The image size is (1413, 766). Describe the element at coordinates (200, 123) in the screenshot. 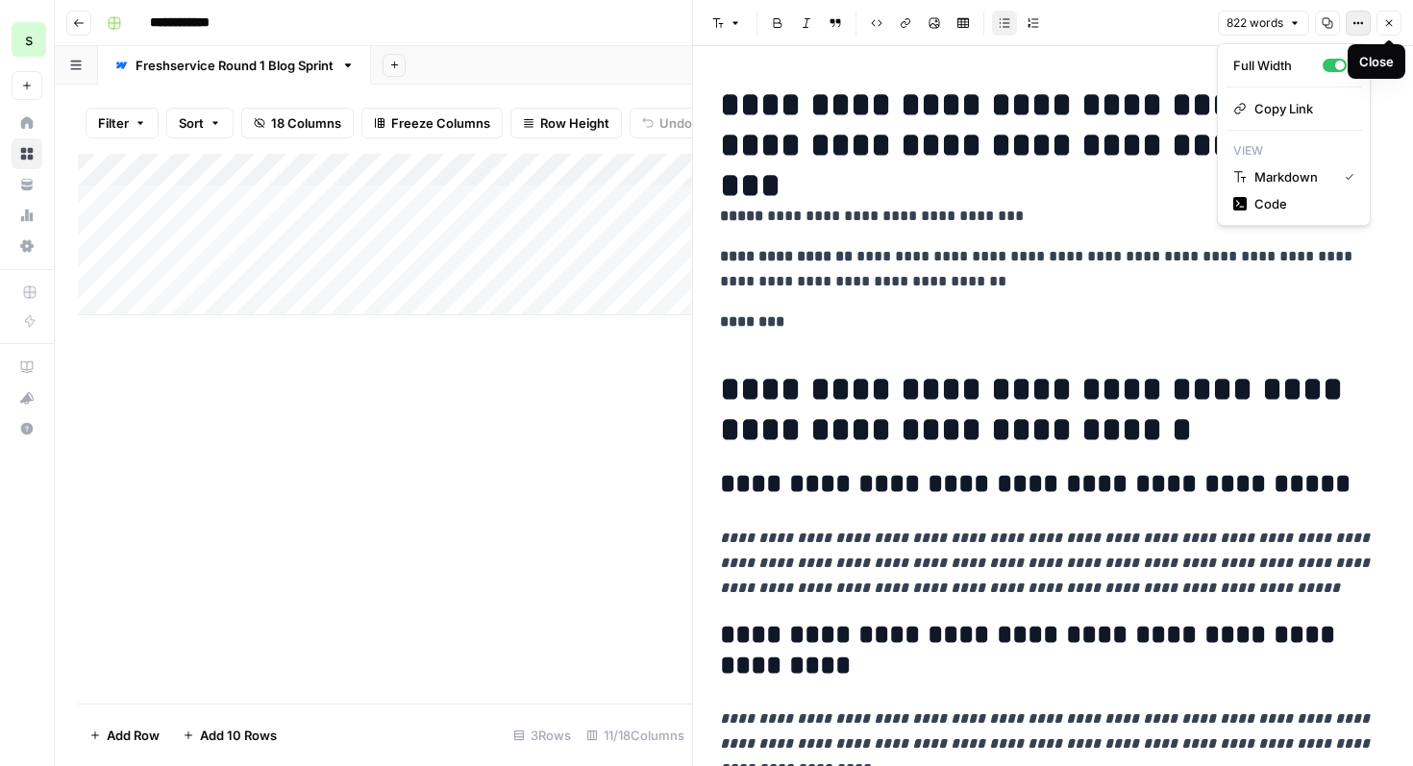

I see `button: Sort` at that location.